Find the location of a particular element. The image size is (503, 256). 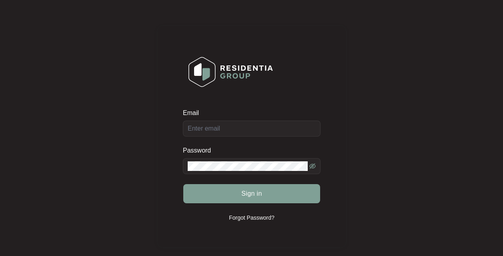

label: Email is located at coordinates (194, 113).